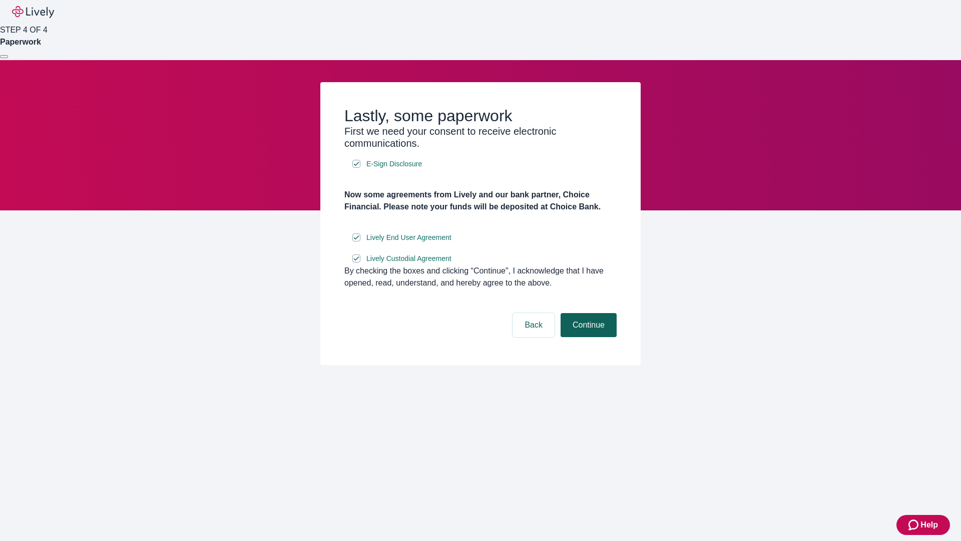 The width and height of the screenshot is (961, 541). What do you see at coordinates (481, 201) in the screenshot?
I see `h4: Now some agreements from Lively and our bank partner, Choice Financial. Please note your funds wi...` at bounding box center [481, 201].